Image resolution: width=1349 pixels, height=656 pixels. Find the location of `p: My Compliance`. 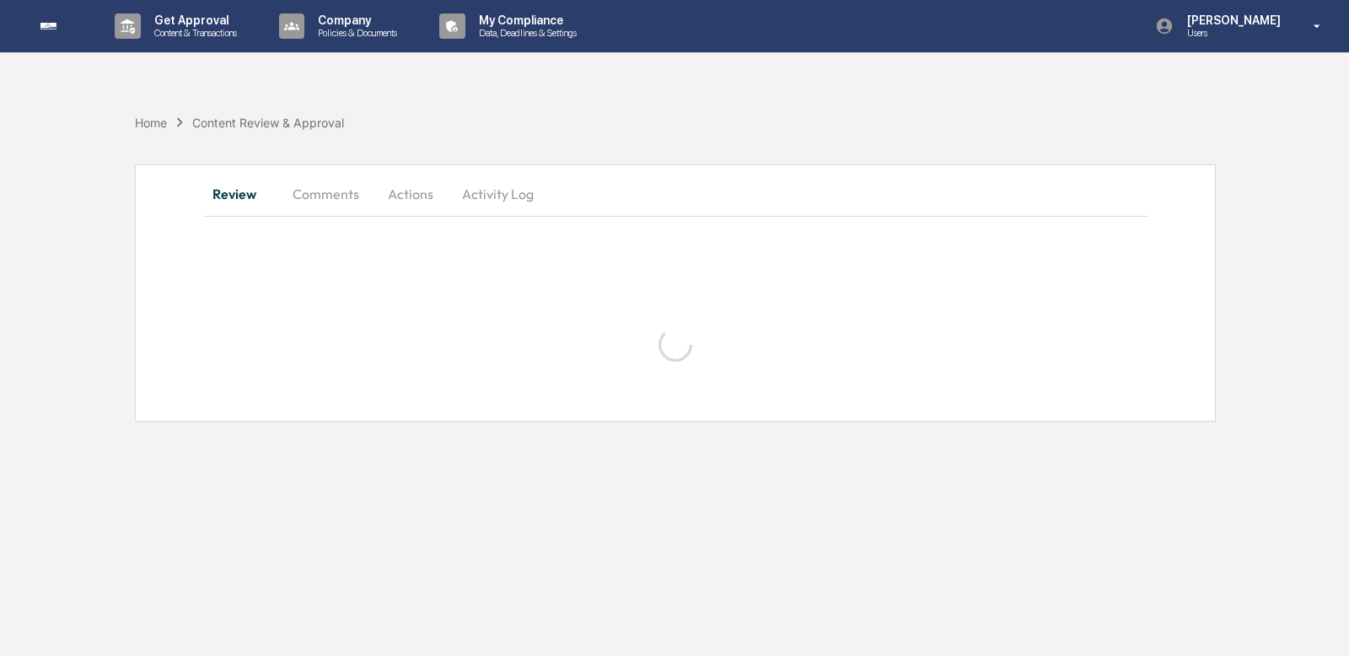

p: My Compliance is located at coordinates (525, 20).